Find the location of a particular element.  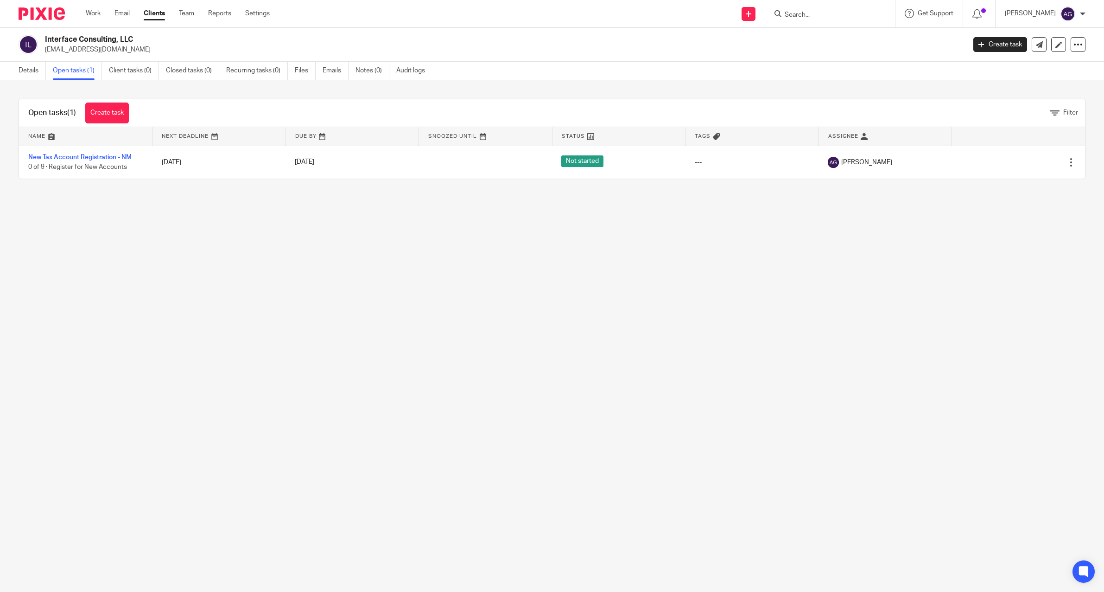

a: Settings is located at coordinates (257, 13).